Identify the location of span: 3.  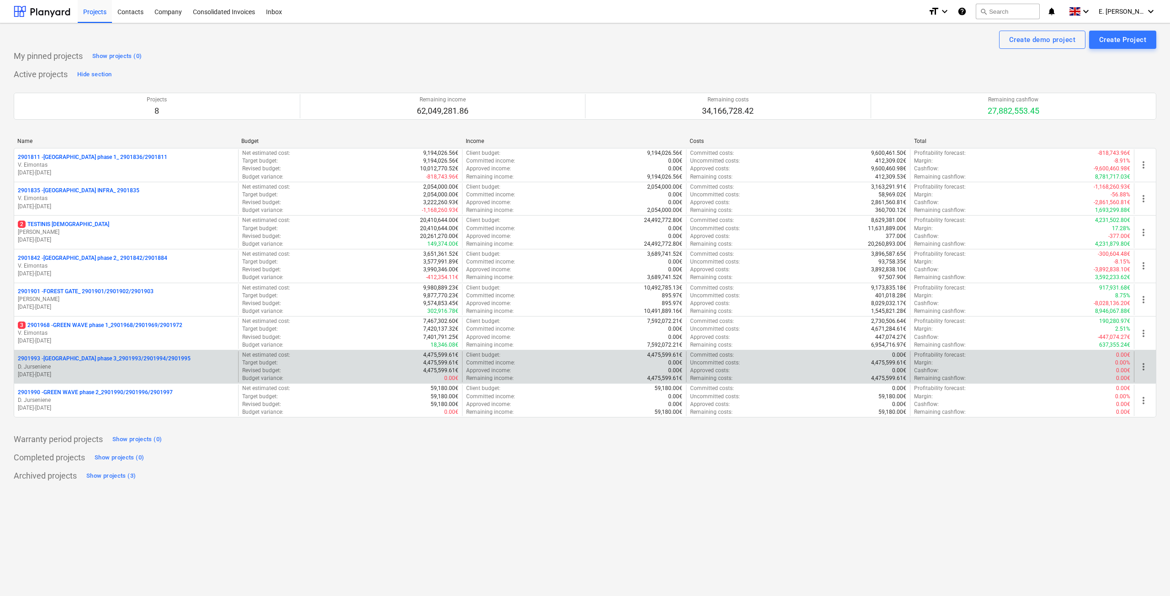
(21, 325).